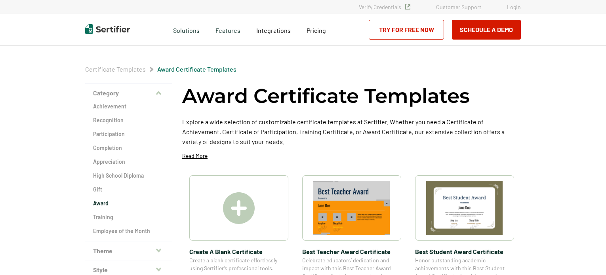 The image size is (606, 275). I want to click on a: Award Certificate Templates, so click(197, 69).